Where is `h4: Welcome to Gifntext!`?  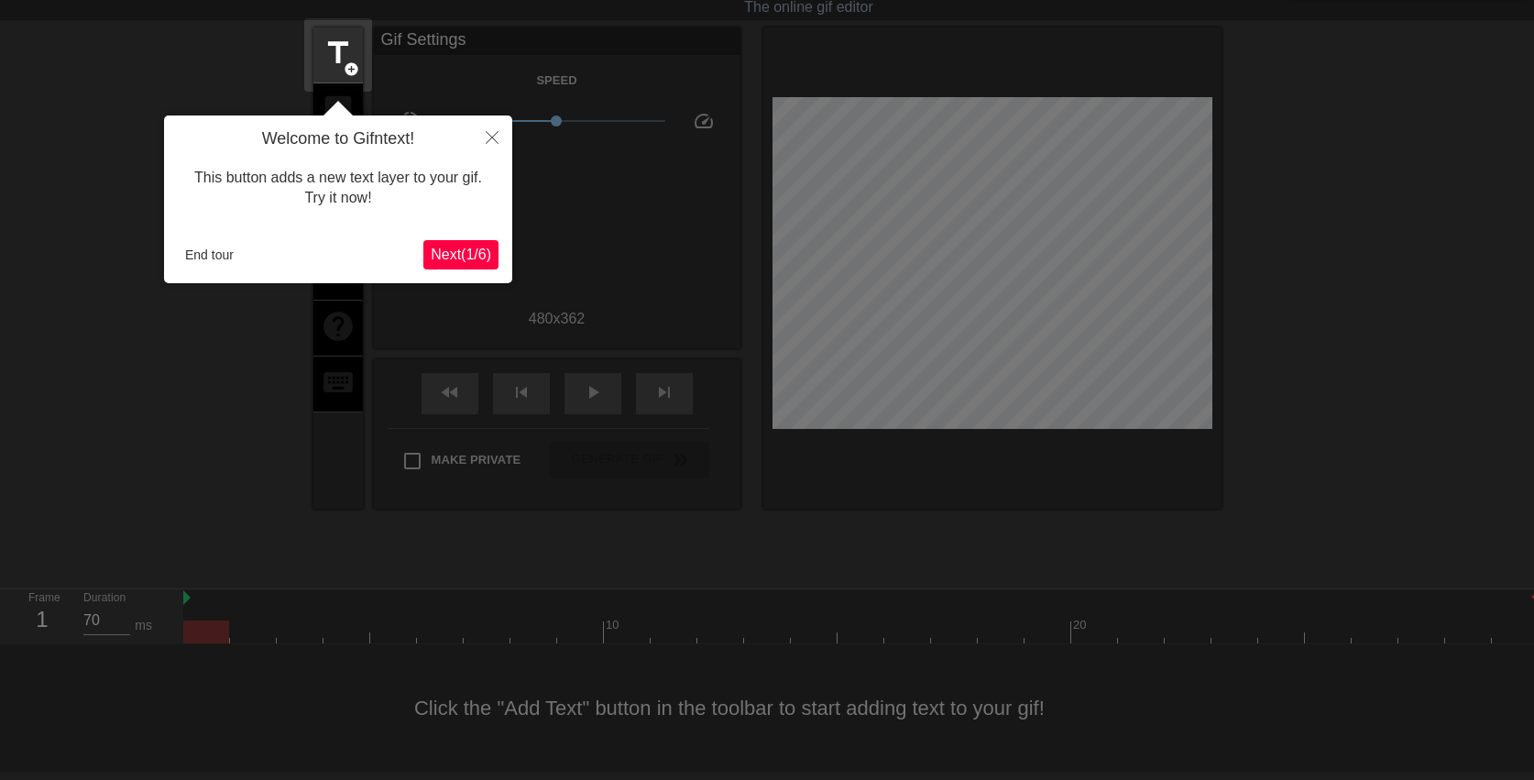 h4: Welcome to Gifntext! is located at coordinates (338, 139).